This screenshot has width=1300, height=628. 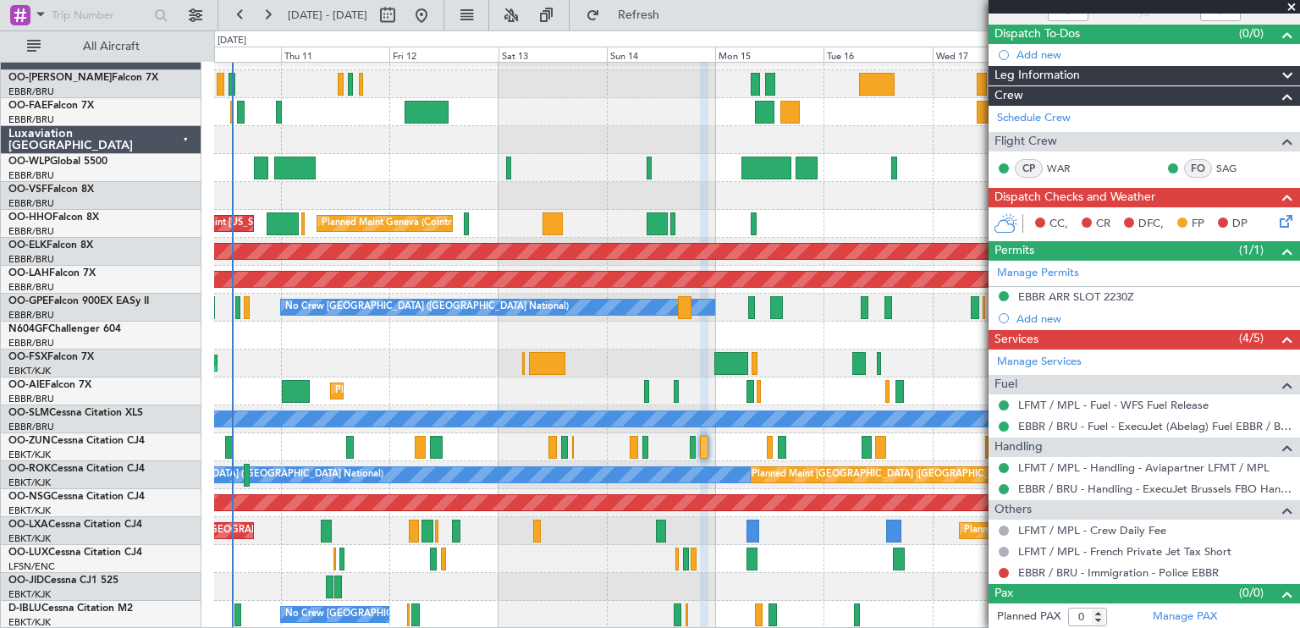 What do you see at coordinates (1014, 251) in the screenshot?
I see `span: Permits` at bounding box center [1014, 251].